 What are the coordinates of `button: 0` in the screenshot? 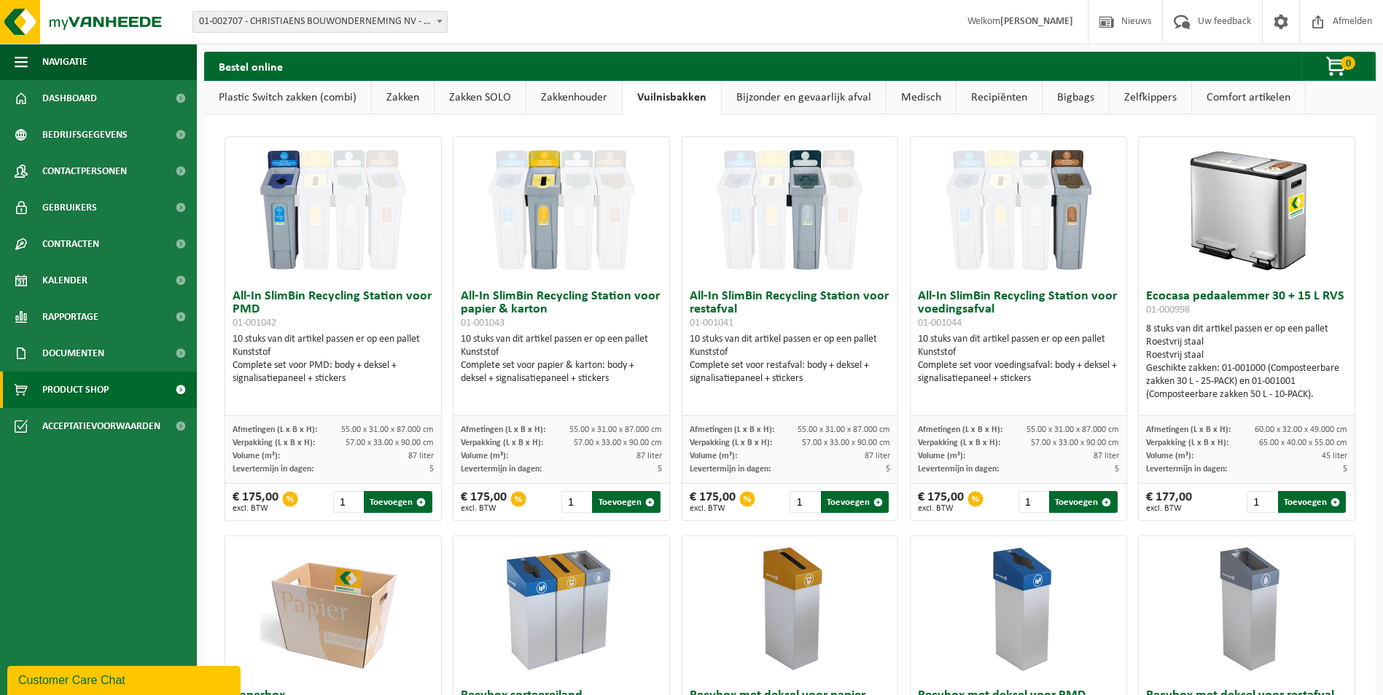 It's located at (1337, 66).